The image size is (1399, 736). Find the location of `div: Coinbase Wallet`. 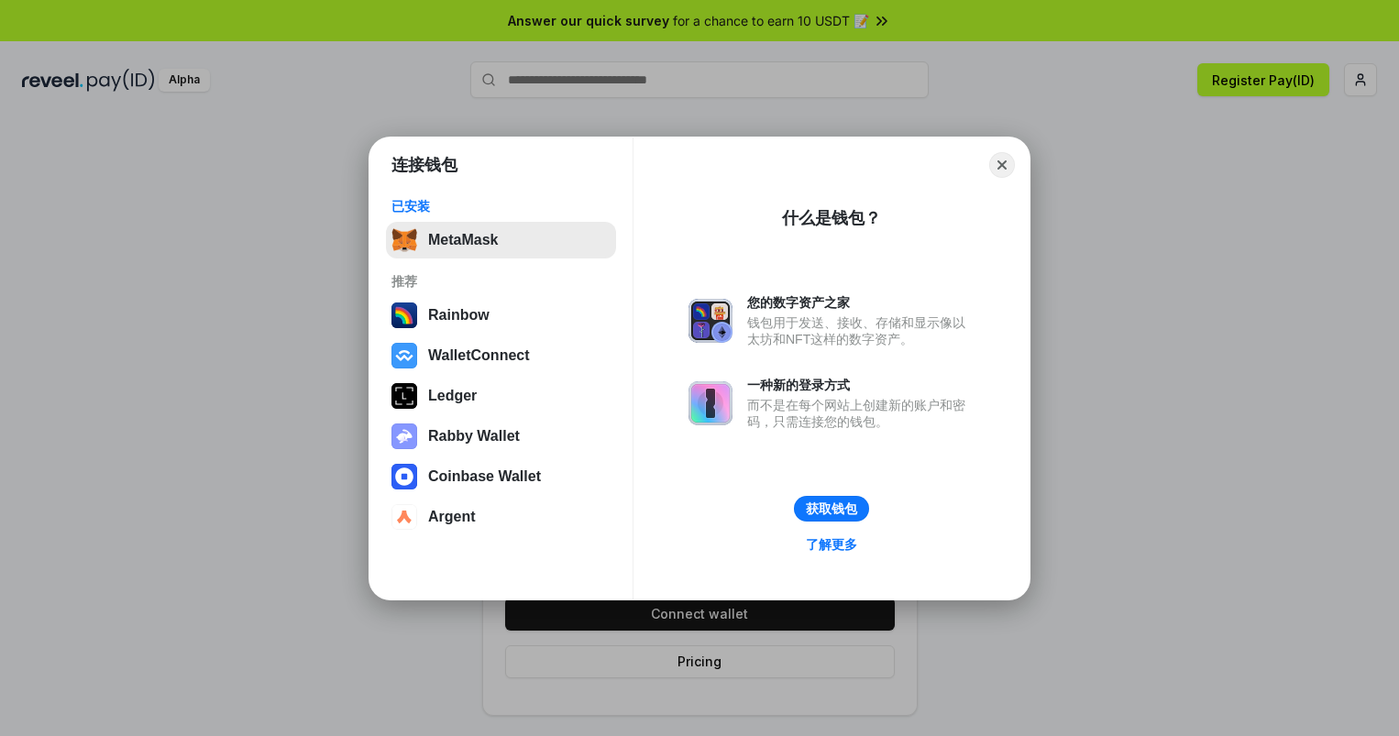

div: Coinbase Wallet is located at coordinates (484, 477).